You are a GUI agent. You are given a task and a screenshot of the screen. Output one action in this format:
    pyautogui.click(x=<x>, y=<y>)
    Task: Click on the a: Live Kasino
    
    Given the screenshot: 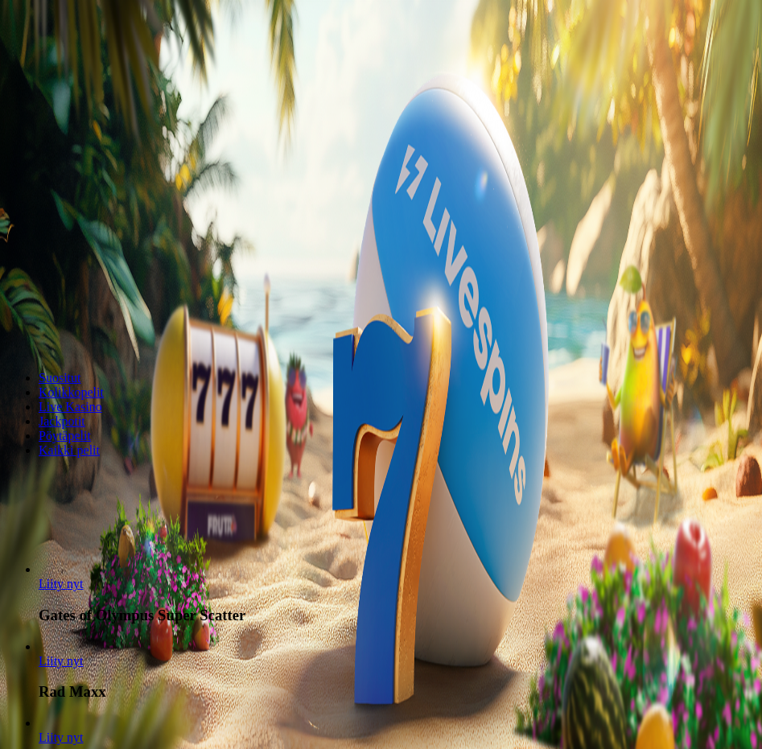 What is the action you would take?
    pyautogui.click(x=70, y=407)
    